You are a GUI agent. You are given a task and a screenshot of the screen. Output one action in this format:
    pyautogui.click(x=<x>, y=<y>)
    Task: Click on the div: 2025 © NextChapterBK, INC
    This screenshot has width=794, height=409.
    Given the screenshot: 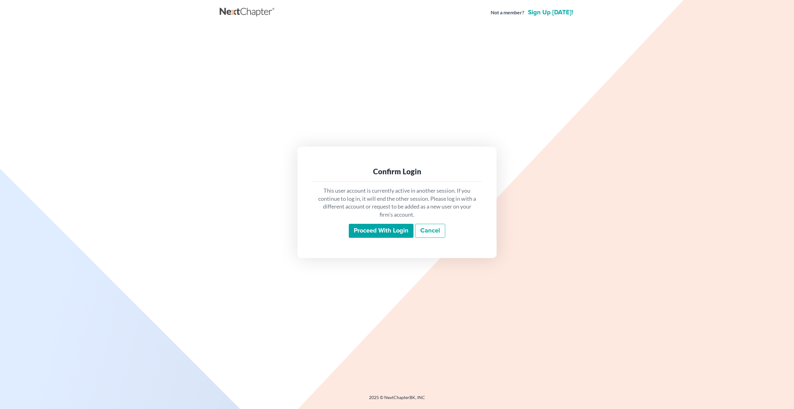 What is the action you would take?
    pyautogui.click(x=397, y=400)
    